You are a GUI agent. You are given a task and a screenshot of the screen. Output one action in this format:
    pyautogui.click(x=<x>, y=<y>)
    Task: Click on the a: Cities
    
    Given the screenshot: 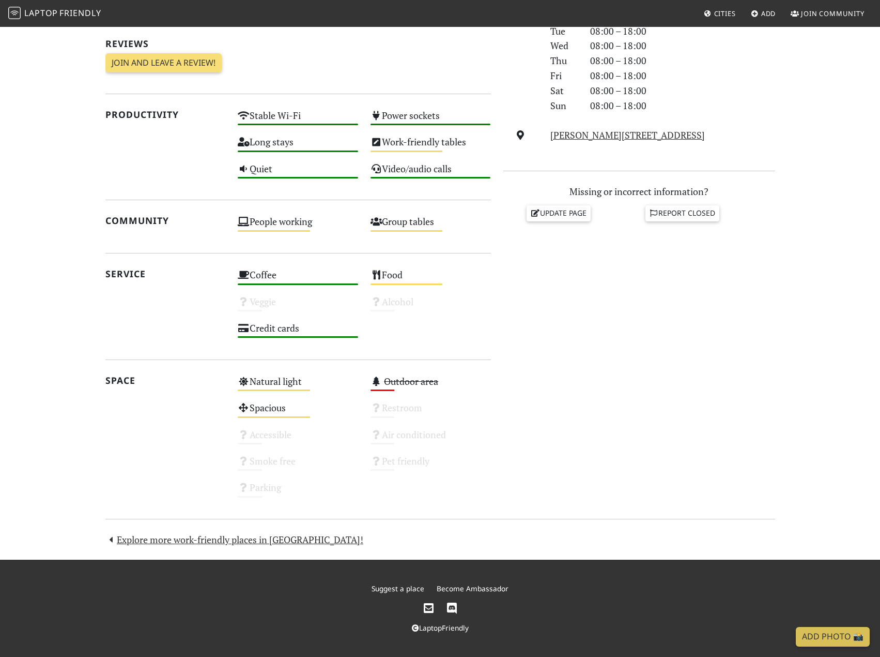 What is the action you would take?
    pyautogui.click(x=720, y=13)
    